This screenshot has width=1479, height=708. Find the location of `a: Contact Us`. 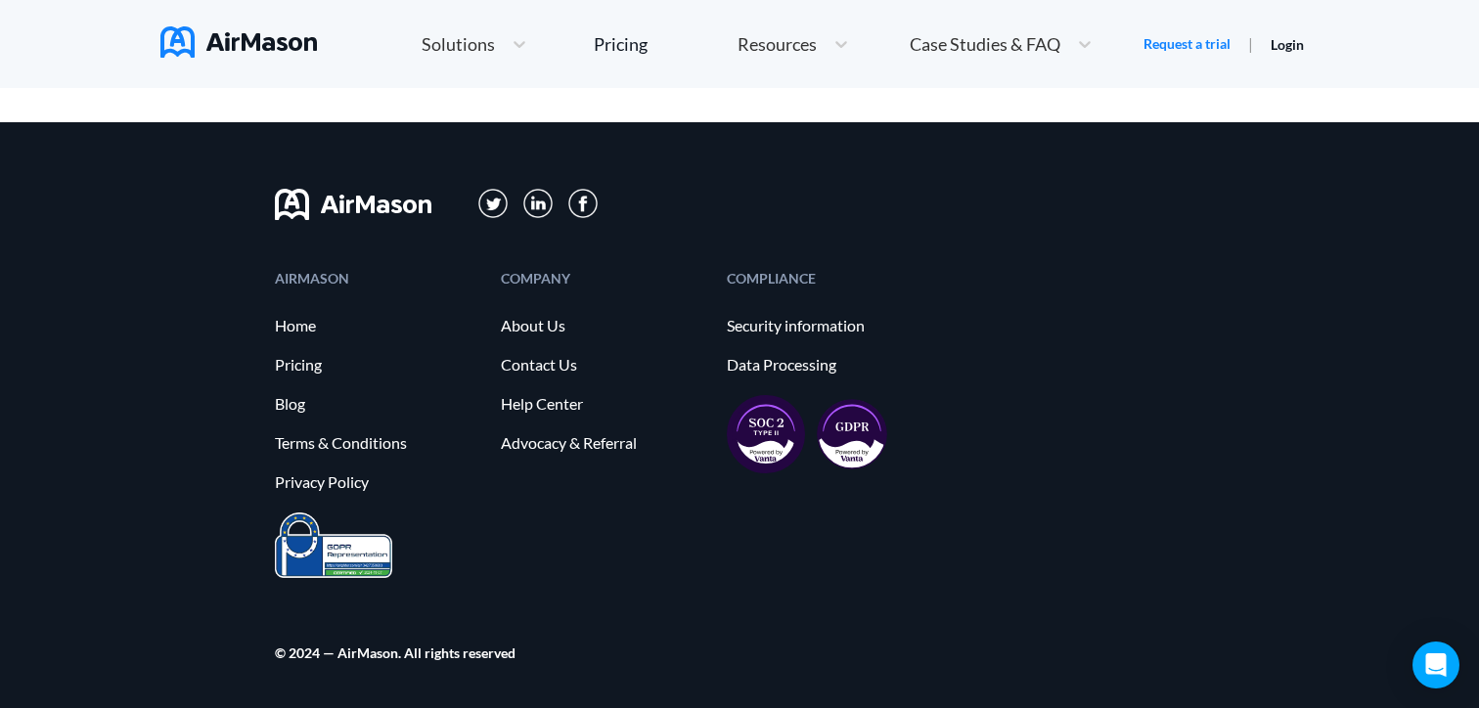

a: Contact Us is located at coordinates (603, 365).